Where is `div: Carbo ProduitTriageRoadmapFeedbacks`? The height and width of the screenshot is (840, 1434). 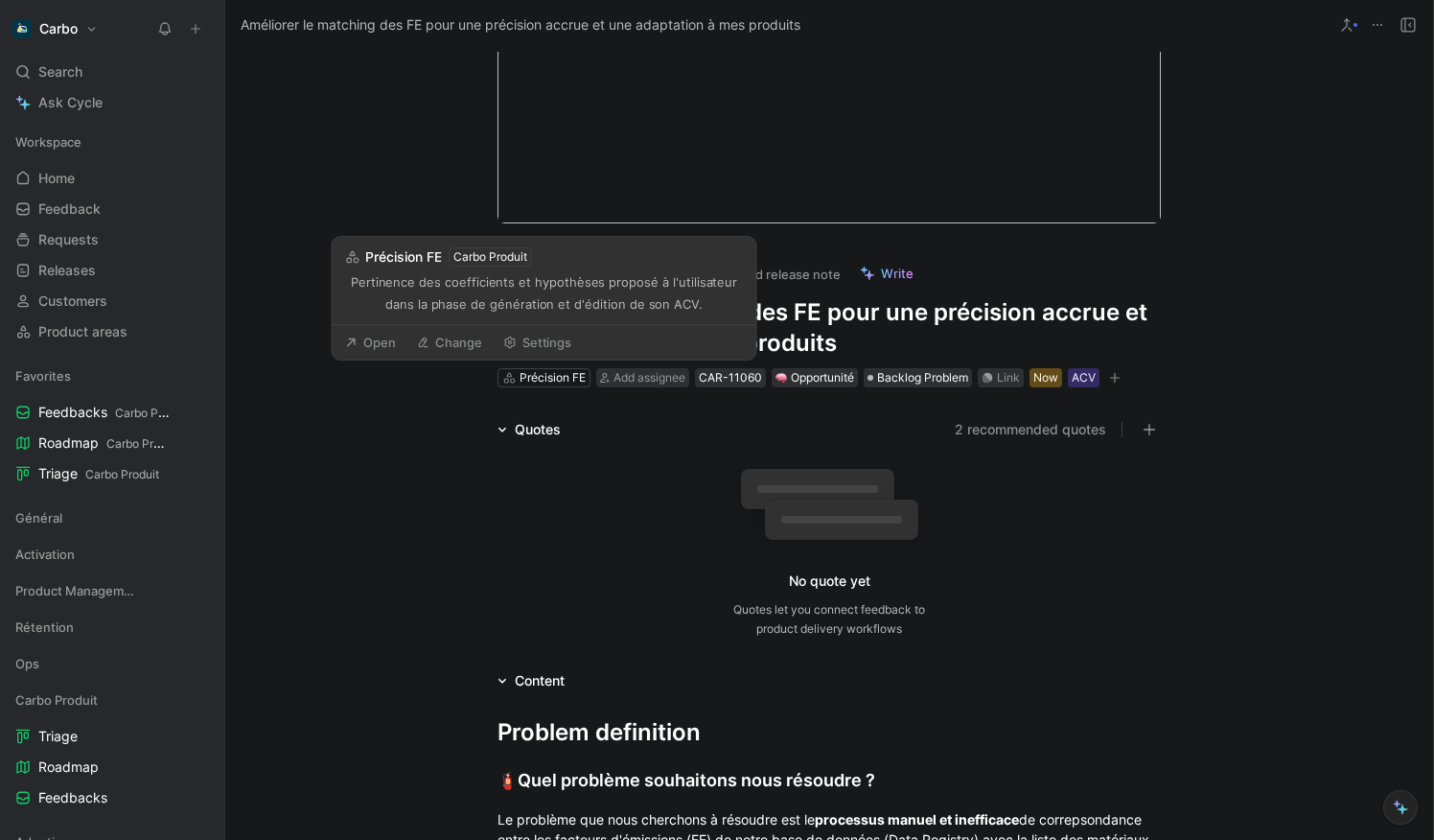
div: Carbo ProduitTriageRoadmapFeedbacks is located at coordinates (112, 748).